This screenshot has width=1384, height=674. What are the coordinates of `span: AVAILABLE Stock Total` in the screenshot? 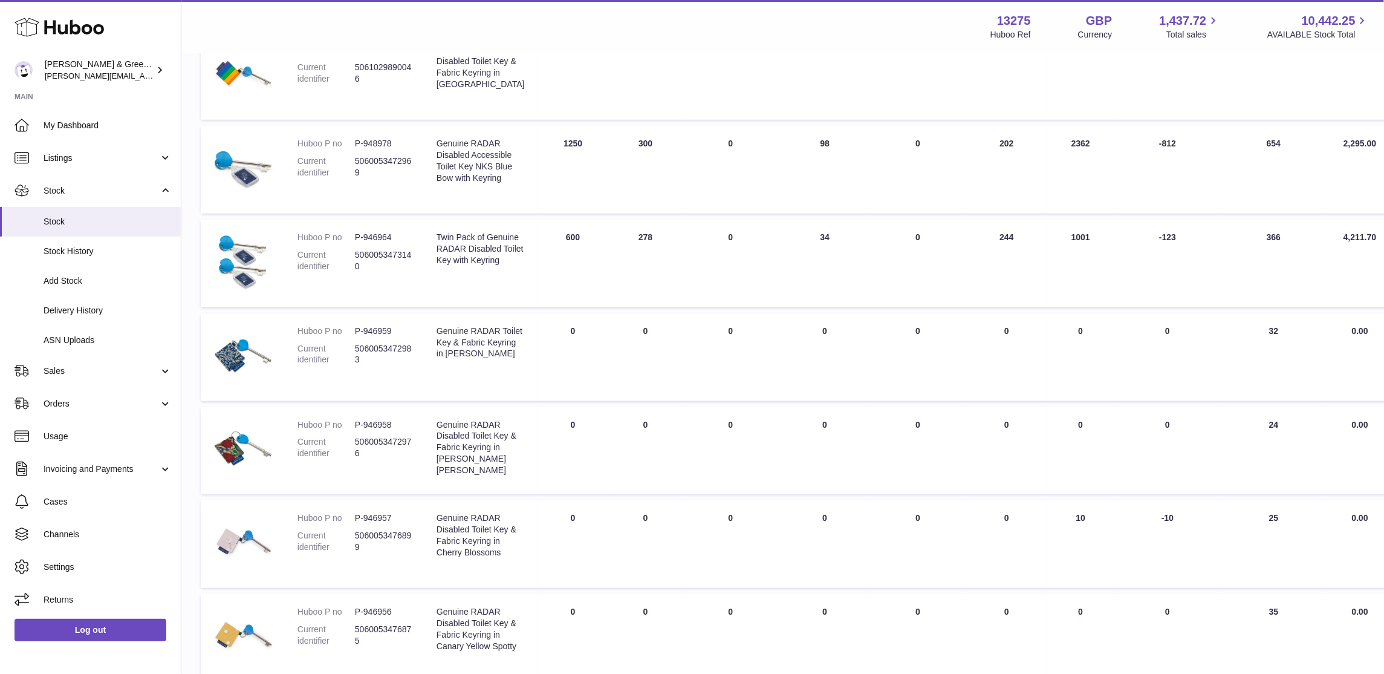 It's located at (1318, 34).